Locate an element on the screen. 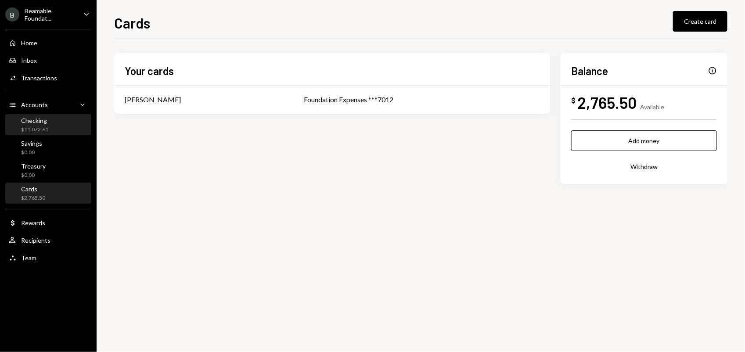 This screenshot has width=745, height=352. a: Checking$11,072.61 is located at coordinates (48, 125).